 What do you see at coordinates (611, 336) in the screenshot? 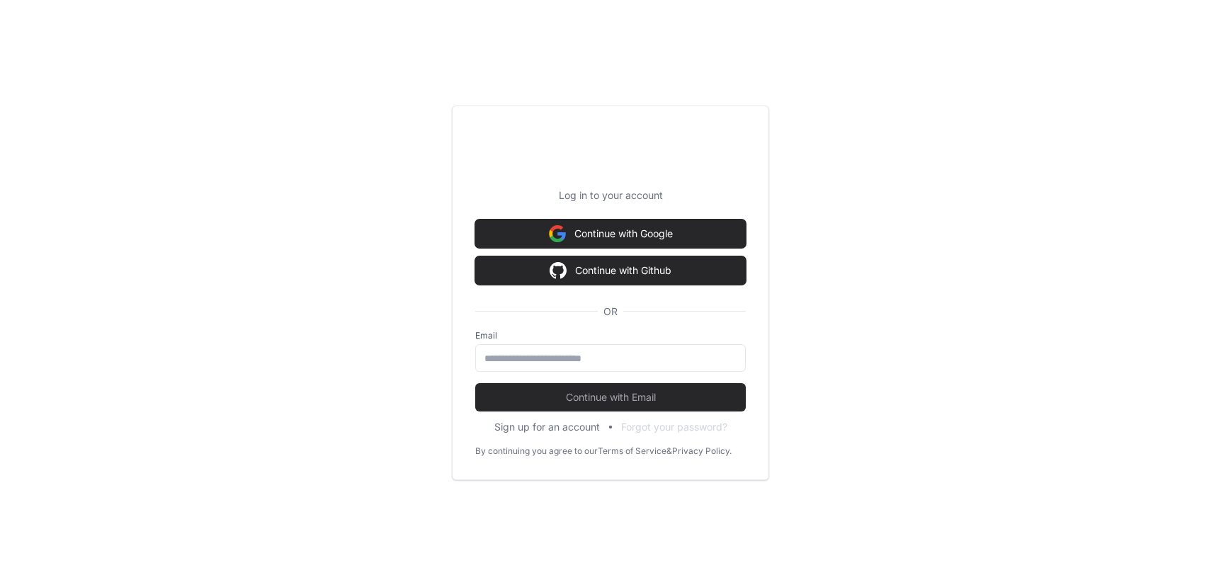
I see `label: Email` at bounding box center [611, 336].